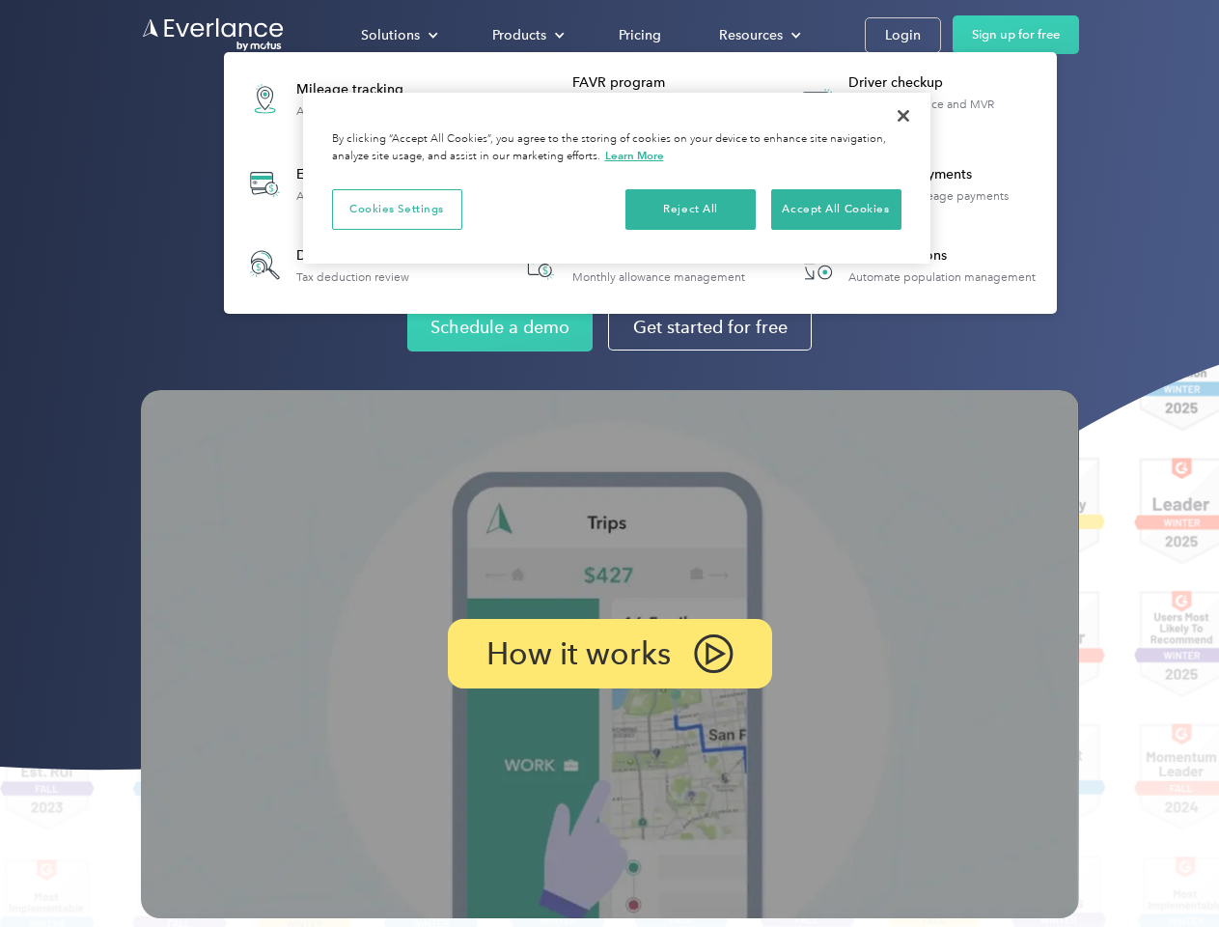  What do you see at coordinates (671, 83) in the screenshot?
I see `div: FAVR program` at bounding box center [671, 83].